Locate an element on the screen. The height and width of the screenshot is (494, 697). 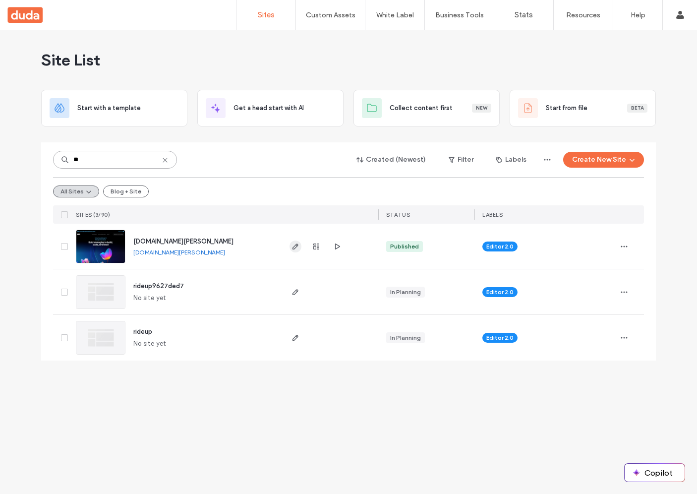
label: White Label is located at coordinates (395, 15).